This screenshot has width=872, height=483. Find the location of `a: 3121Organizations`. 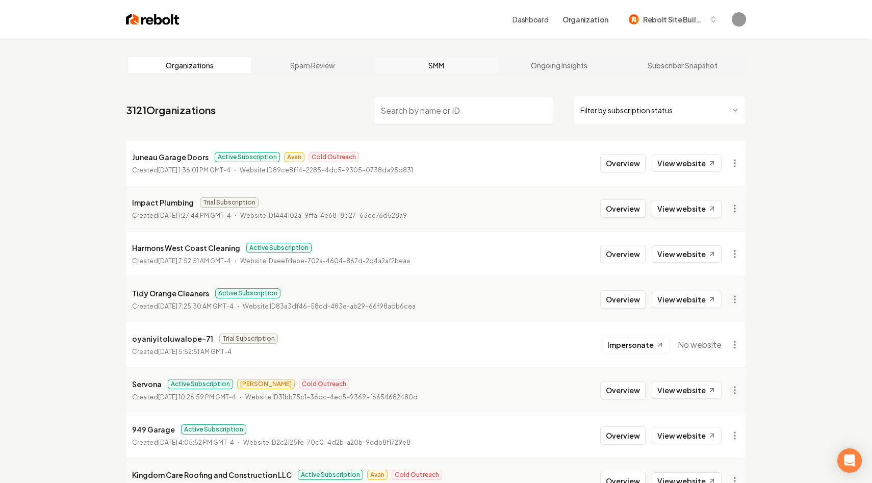

a: 3121Organizations is located at coordinates (171, 110).